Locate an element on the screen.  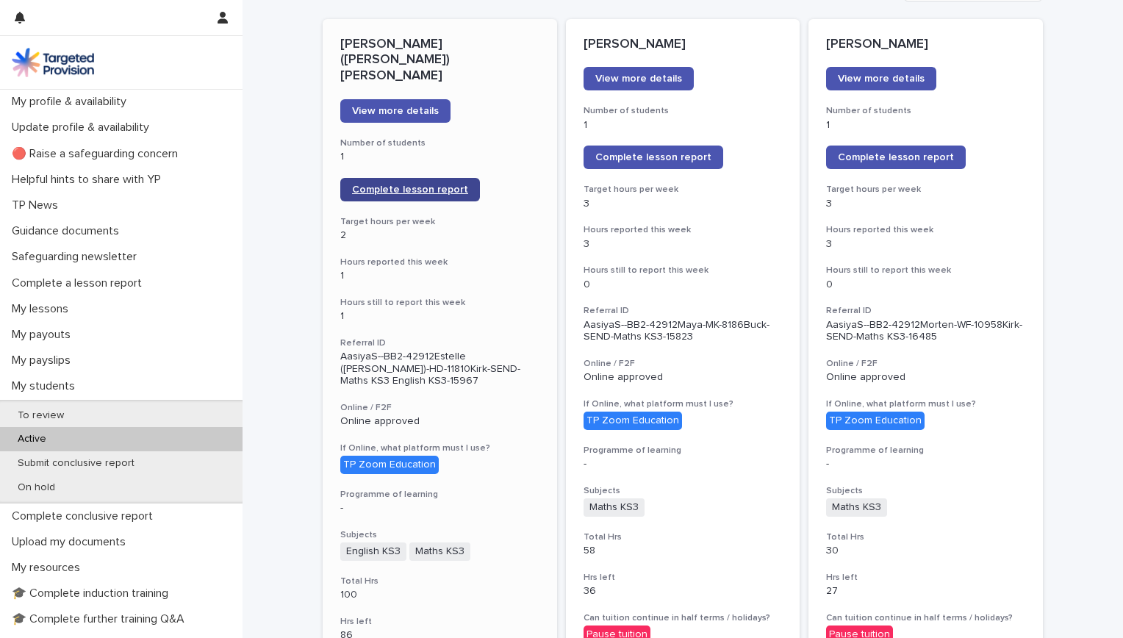
p: Complete conclusive report is located at coordinates (85, 516).